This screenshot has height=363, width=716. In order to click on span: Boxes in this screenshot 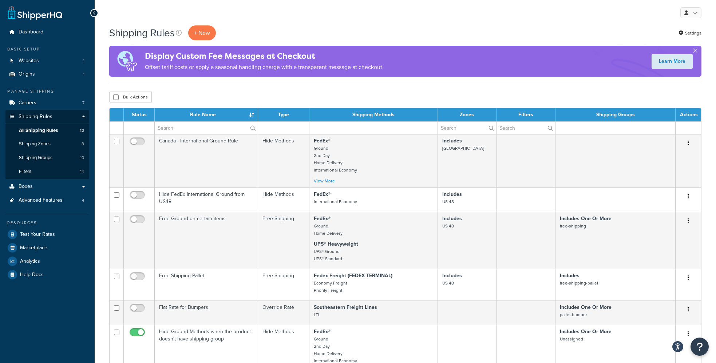, I will do `click(25, 187)`.